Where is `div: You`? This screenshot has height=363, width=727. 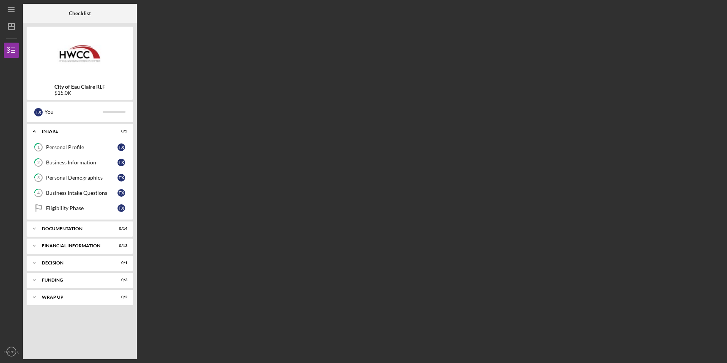 div: You is located at coordinates (73, 112).